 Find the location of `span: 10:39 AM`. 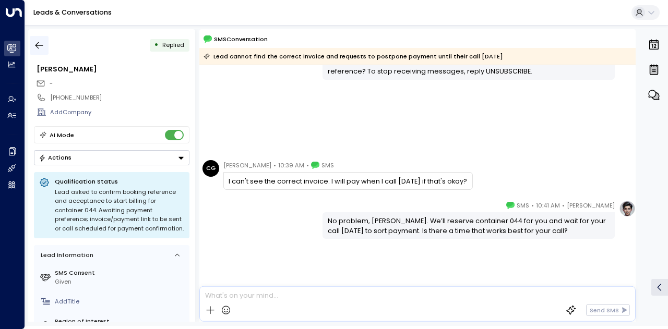

span: 10:39 AM is located at coordinates (291, 165).